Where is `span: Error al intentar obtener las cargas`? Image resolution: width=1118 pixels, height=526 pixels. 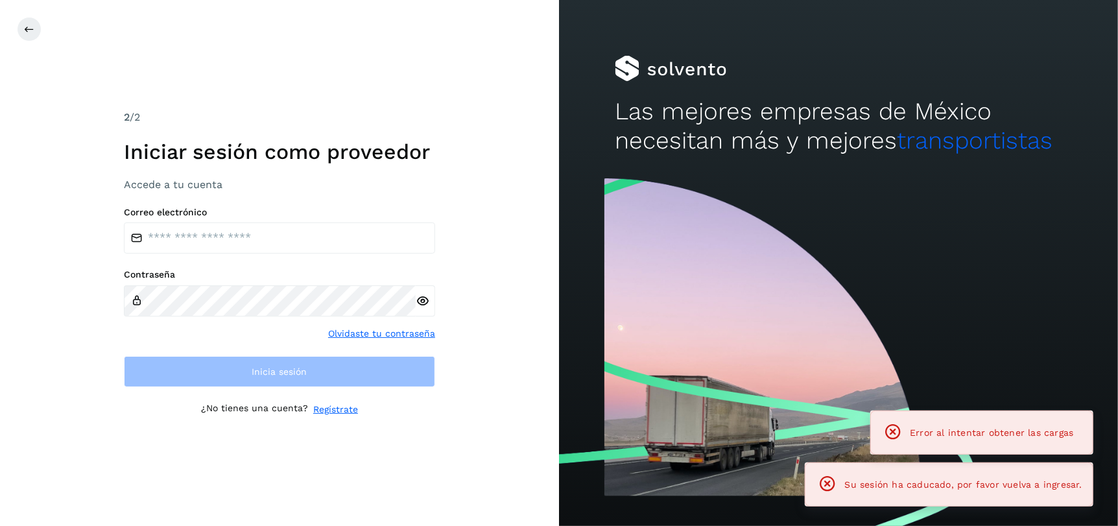 span: Error al intentar obtener las cargas is located at coordinates (991, 432).